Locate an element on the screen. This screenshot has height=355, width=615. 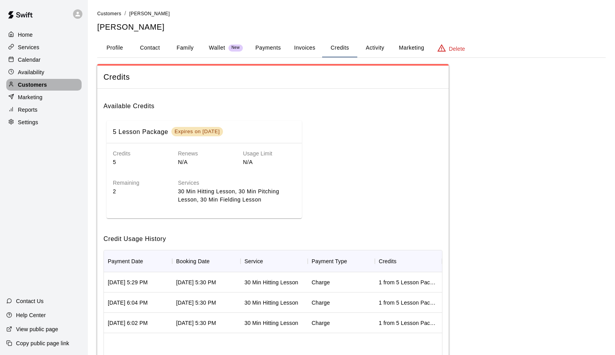
h6: Renews is located at coordinates (204, 154).